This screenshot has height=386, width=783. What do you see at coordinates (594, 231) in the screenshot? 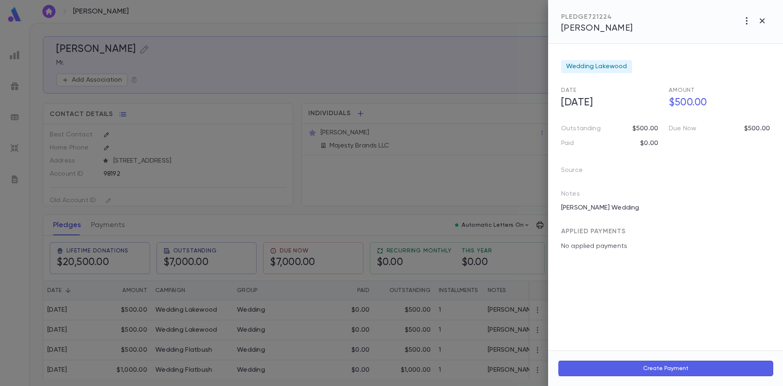
I see `span: APPLIED PAYMENTS` at bounding box center [594, 231].